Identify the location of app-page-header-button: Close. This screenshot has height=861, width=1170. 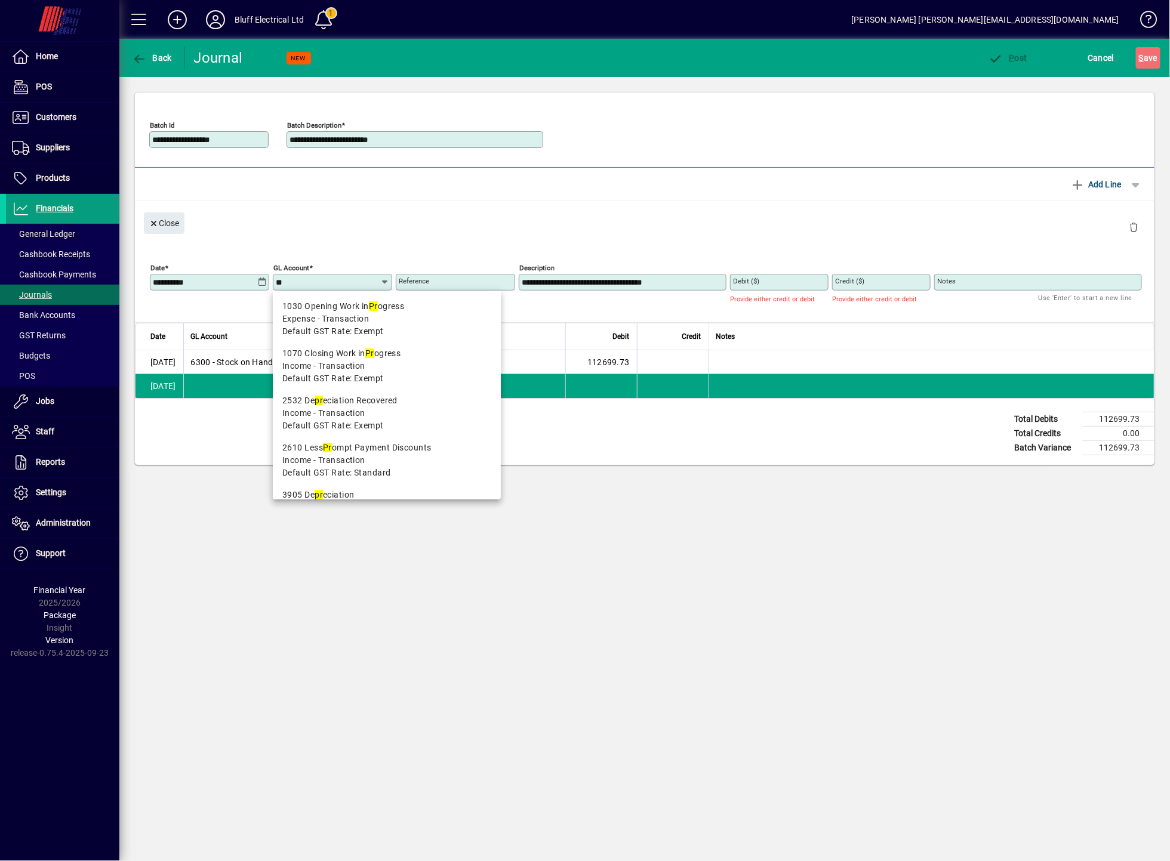
(164, 223).